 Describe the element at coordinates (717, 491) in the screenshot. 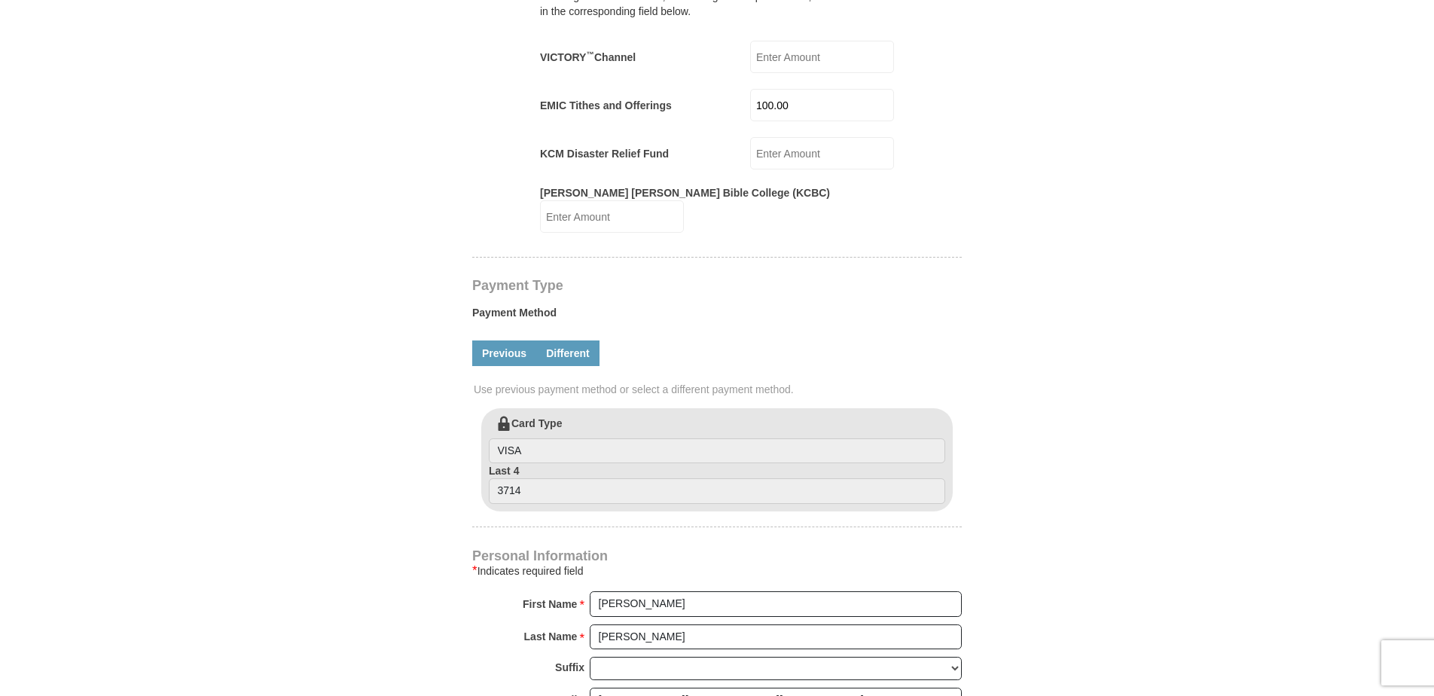

I see `input: Last 4` at that location.